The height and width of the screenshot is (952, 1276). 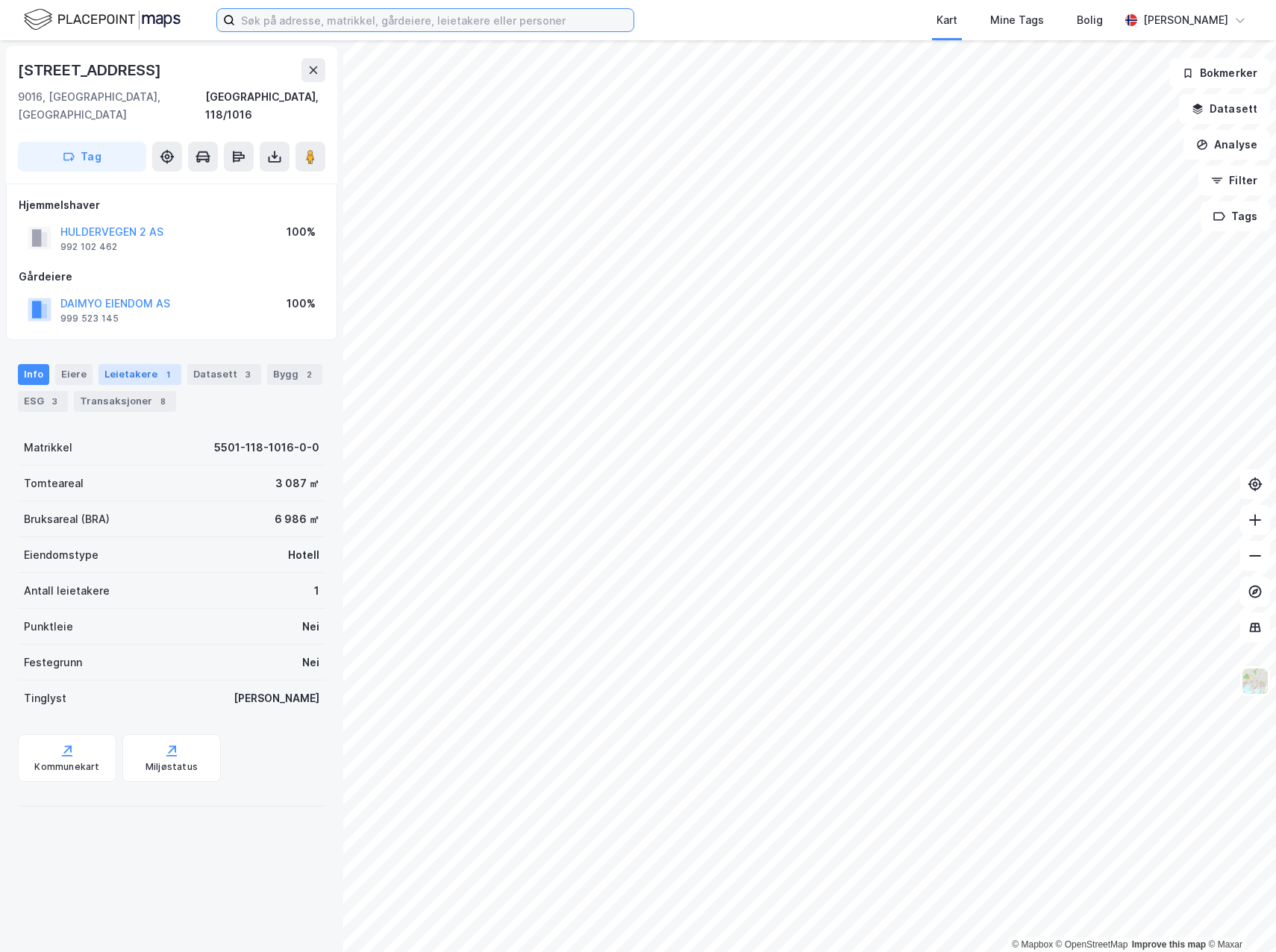 What do you see at coordinates (298, 484) in the screenshot?
I see `div: 3 087 ㎡` at bounding box center [298, 484].